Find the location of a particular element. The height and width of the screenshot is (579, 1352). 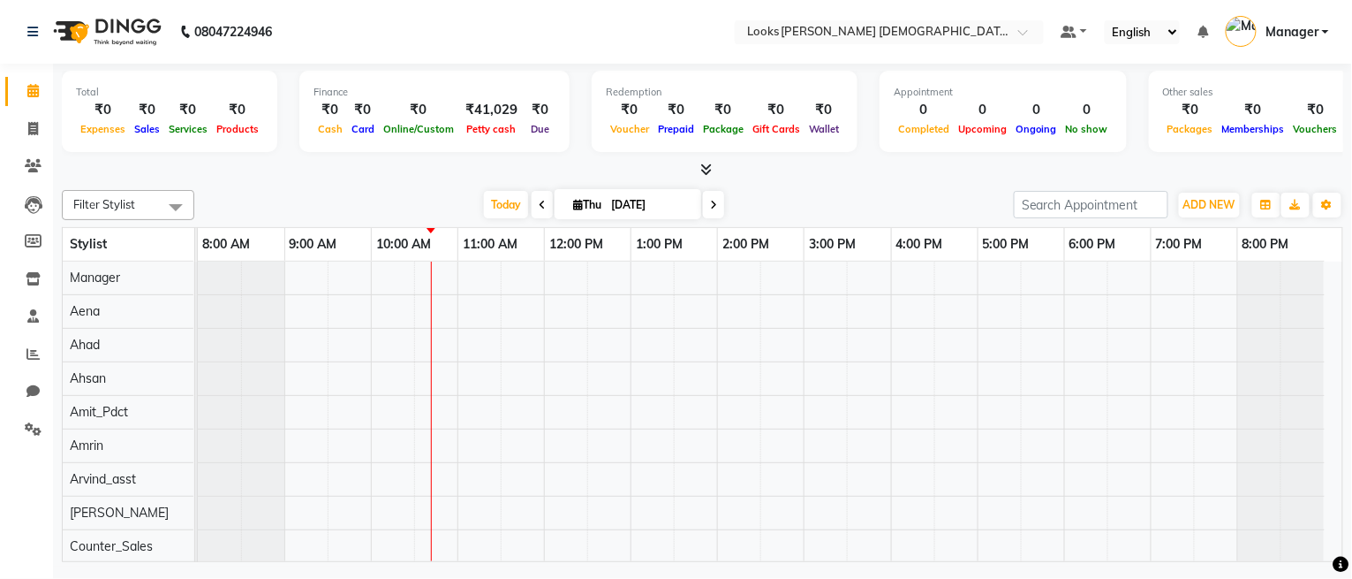

span: Amrin is located at coordinates (87, 445).